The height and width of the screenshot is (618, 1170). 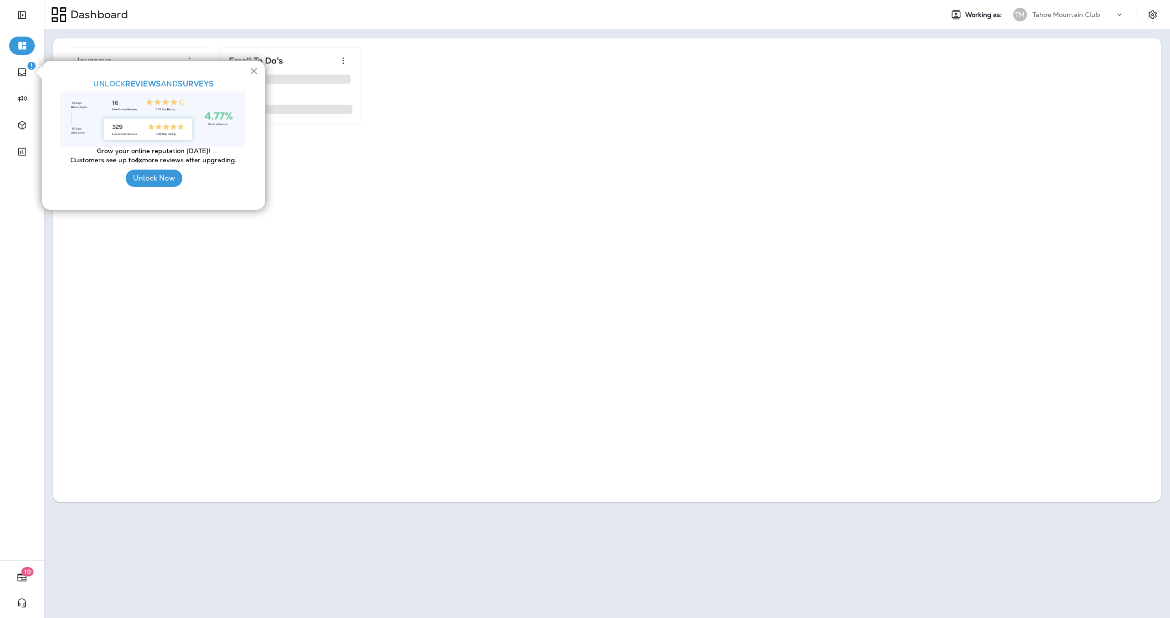 What do you see at coordinates (189, 160) in the screenshot?
I see `span: more reviews after upgrading.` at bounding box center [189, 160].